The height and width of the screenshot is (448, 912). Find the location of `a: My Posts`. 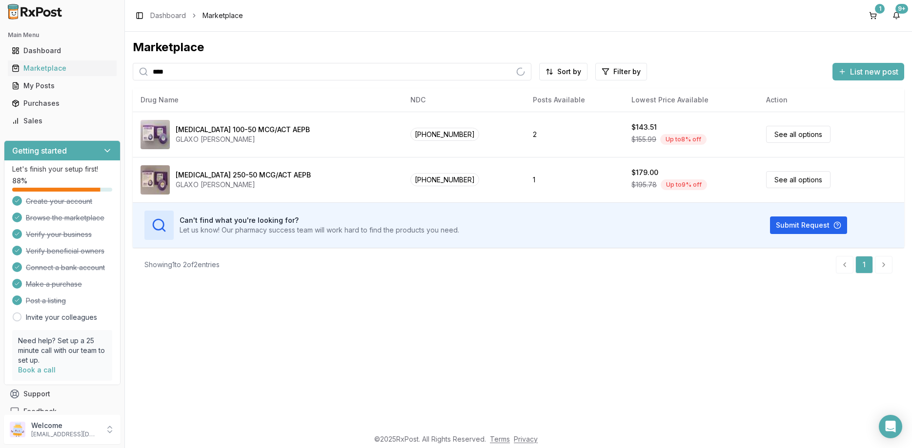

a: My Posts is located at coordinates (62, 86).